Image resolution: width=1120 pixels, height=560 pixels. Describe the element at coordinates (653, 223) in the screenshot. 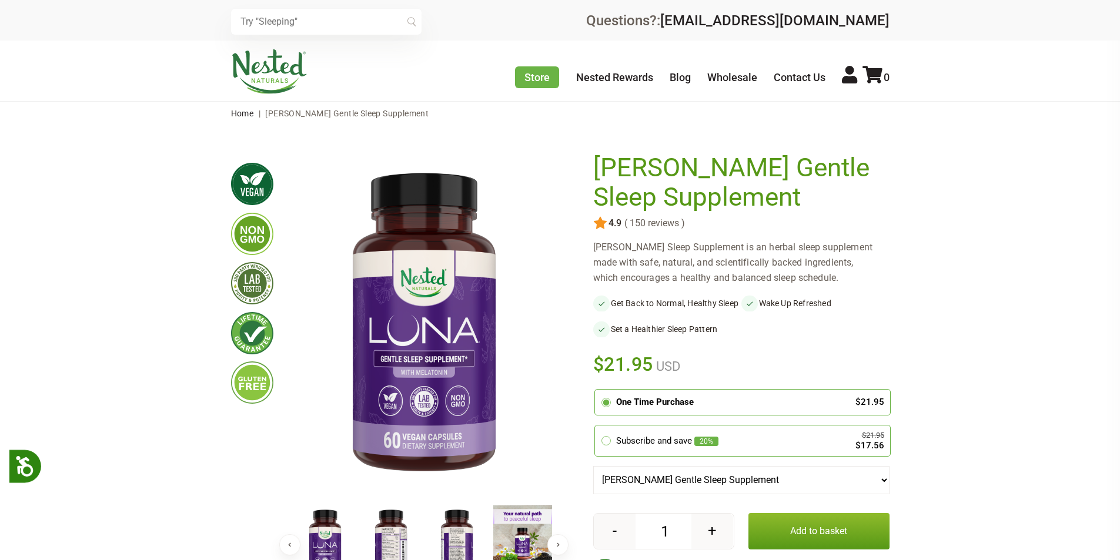

I see `span: ( 150 reviews )` at that location.